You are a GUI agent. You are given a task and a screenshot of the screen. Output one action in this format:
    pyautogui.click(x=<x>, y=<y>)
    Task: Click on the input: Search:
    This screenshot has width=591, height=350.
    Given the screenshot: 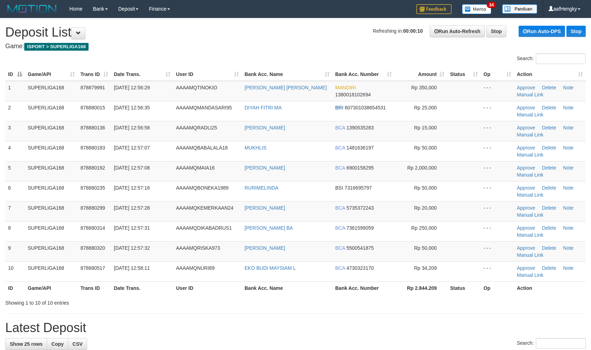 What is the action you would take?
    pyautogui.click(x=561, y=343)
    